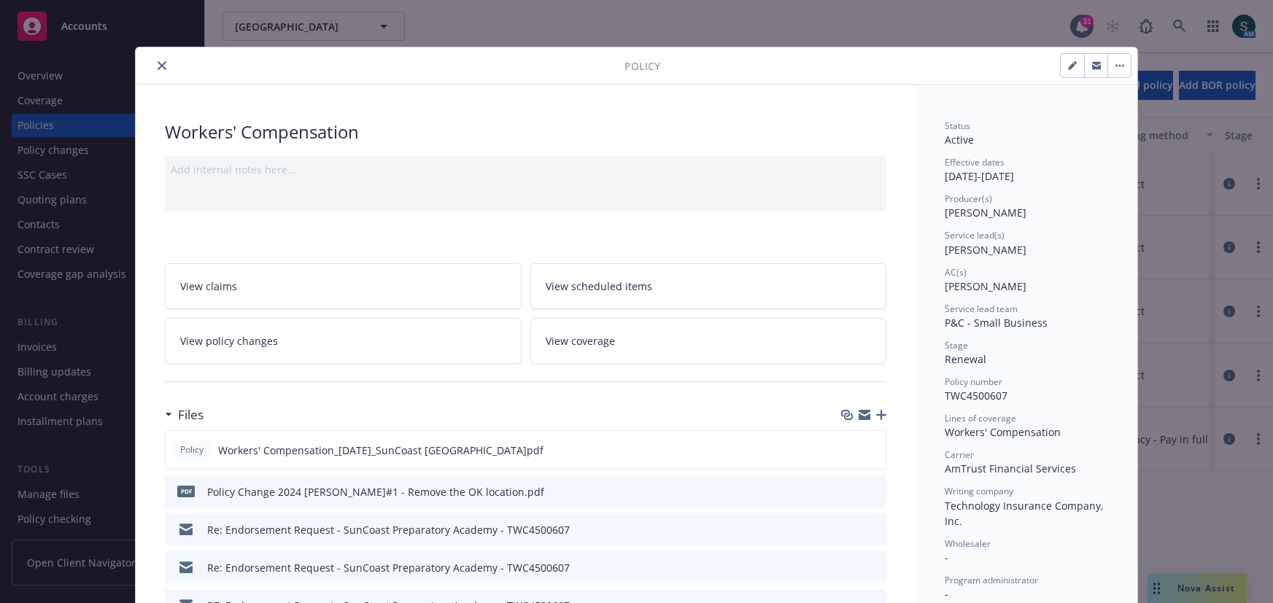 Image resolution: width=1273 pixels, height=603 pixels. I want to click on a: View coverage, so click(708, 341).